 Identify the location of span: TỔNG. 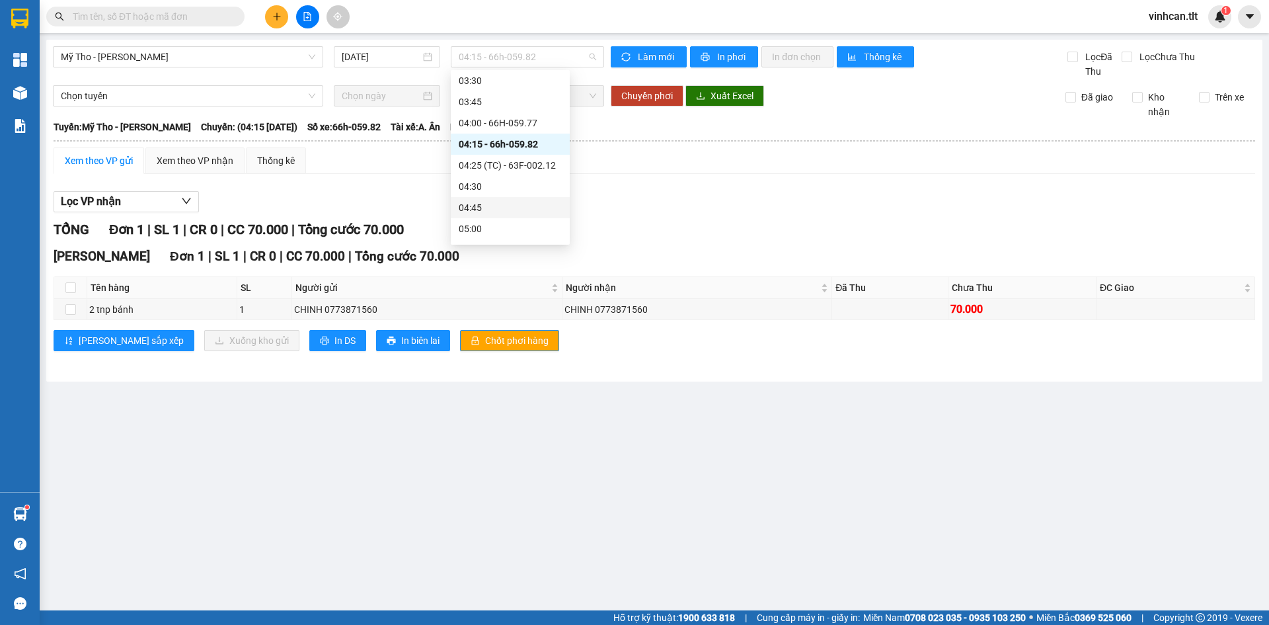
(71, 229).